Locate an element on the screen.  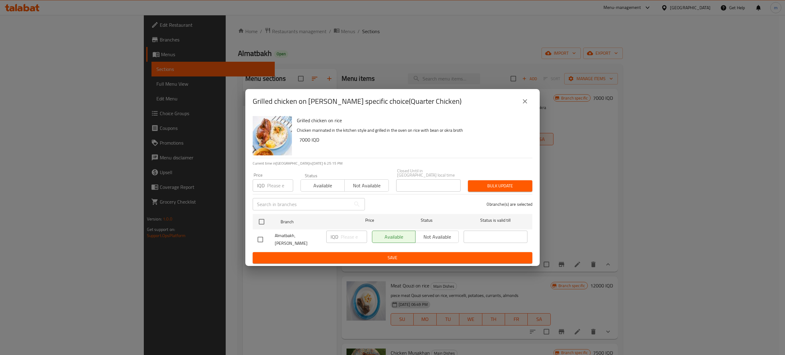
p: Chicken marinated in the kitchen style and grilled in the oven on rice with bean or okra broth is located at coordinates (412, 130).